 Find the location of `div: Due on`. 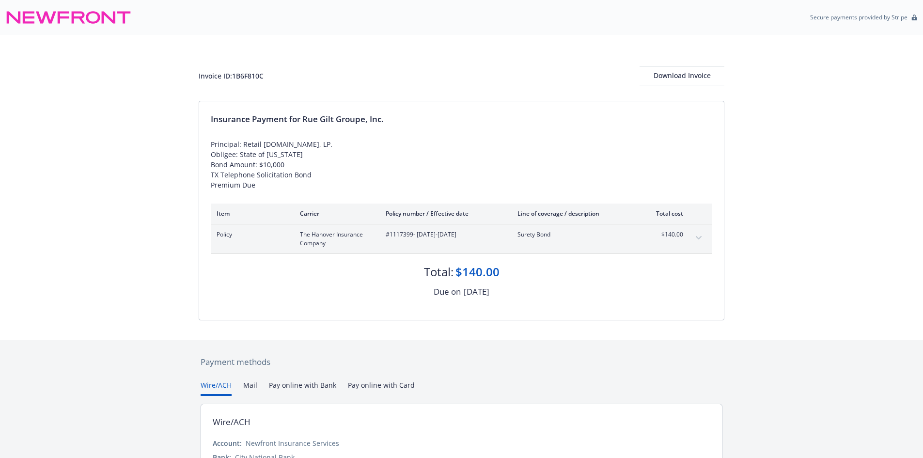

div: Due on is located at coordinates (447, 292).